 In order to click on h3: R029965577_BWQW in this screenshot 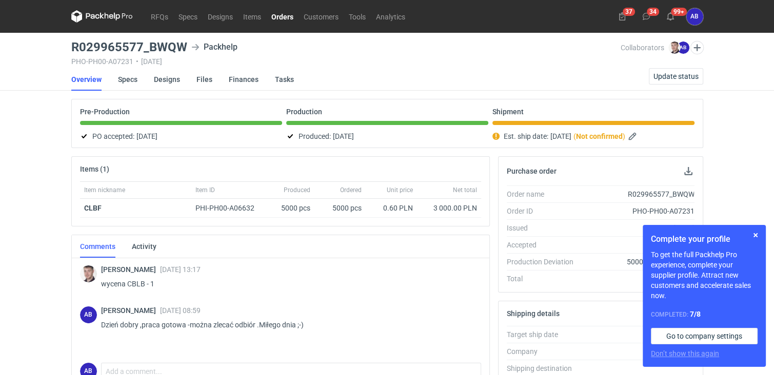, I will do `click(129, 47)`.